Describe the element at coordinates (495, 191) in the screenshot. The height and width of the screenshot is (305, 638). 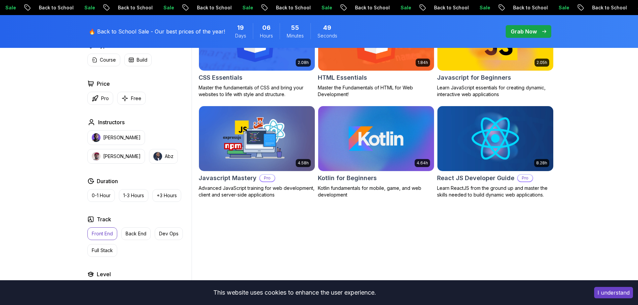
I see `p: Learn ReactJS from the ground up and master the skills needed to build dynamic web applications.` at that location.